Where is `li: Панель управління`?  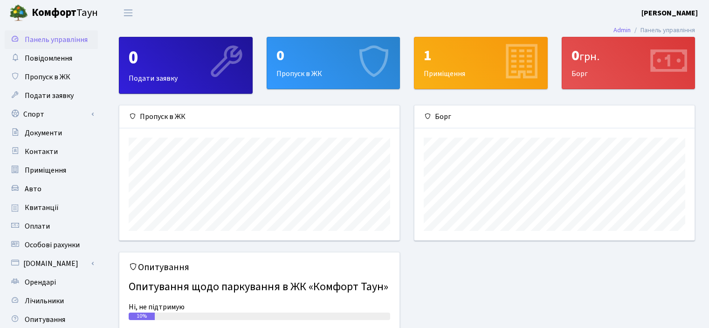
li: Панель управління is located at coordinates (662, 30).